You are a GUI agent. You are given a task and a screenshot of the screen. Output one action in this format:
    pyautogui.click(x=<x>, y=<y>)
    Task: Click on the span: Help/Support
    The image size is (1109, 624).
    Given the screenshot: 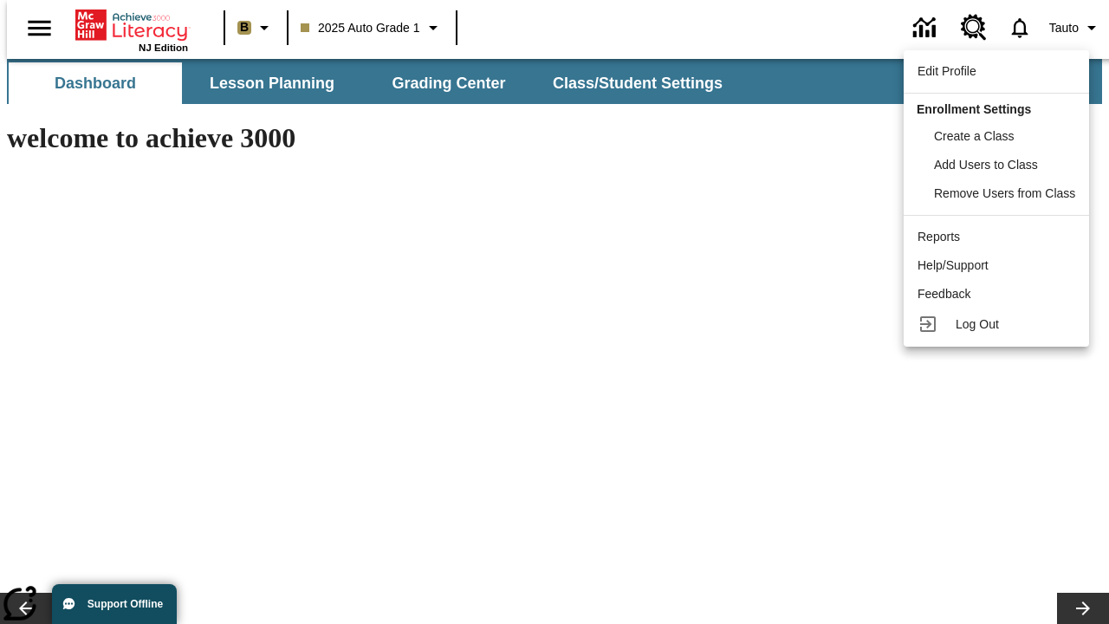 What is the action you would take?
    pyautogui.click(x=953, y=265)
    